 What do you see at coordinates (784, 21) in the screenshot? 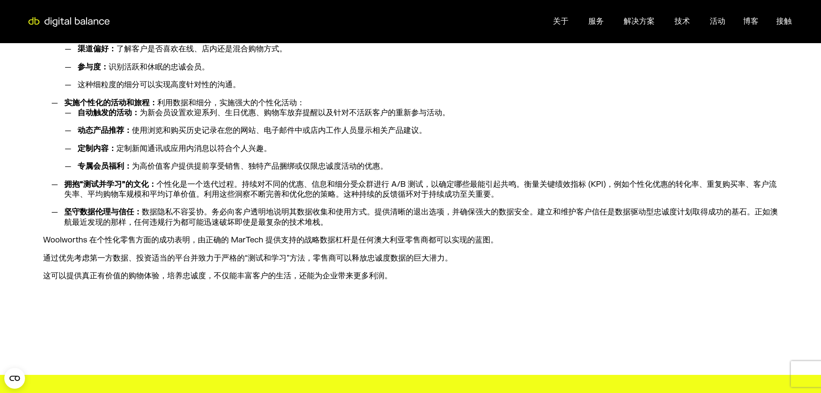
I see `font: 接触` at bounding box center [784, 21].